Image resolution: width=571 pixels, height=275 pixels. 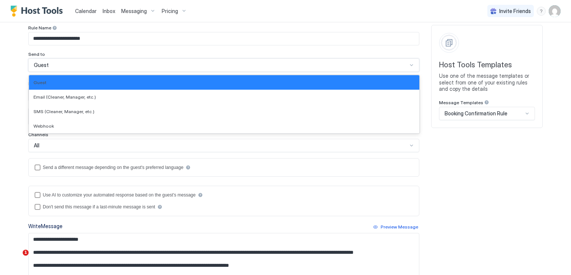 I want to click on span: Booking Confirmation Rule, so click(x=476, y=113).